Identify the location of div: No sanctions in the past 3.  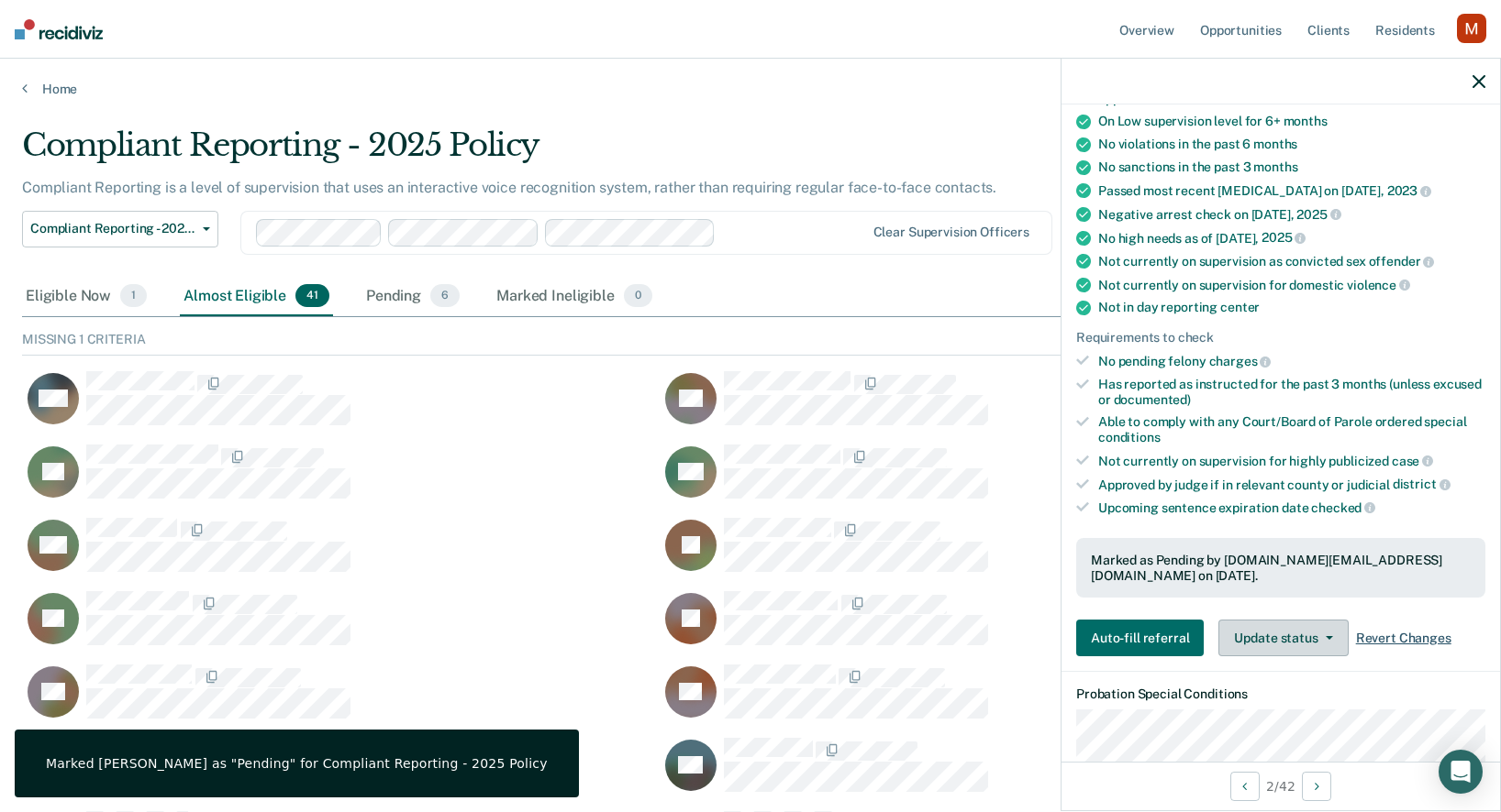
(1291, 167).